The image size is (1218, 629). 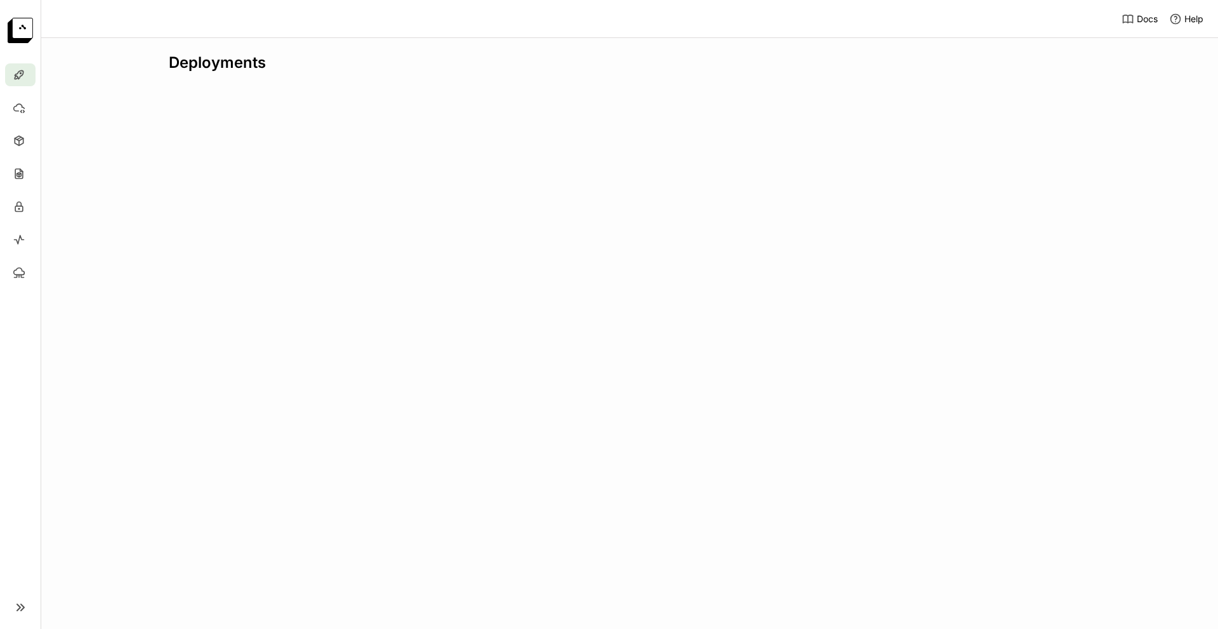 What do you see at coordinates (629, 63) in the screenshot?
I see `div: Deployments` at bounding box center [629, 63].